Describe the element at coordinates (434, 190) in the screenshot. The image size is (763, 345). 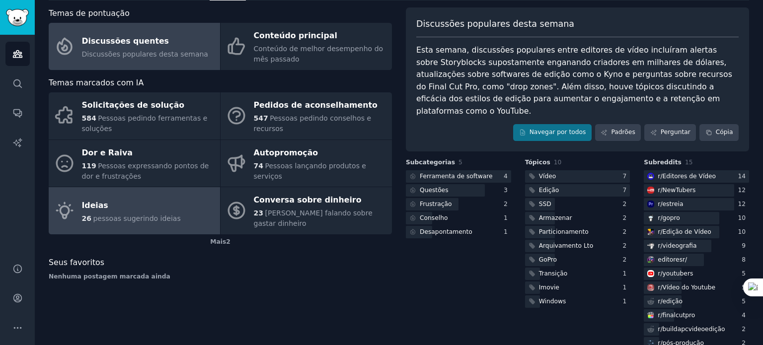
I see `font: Questões` at that location.